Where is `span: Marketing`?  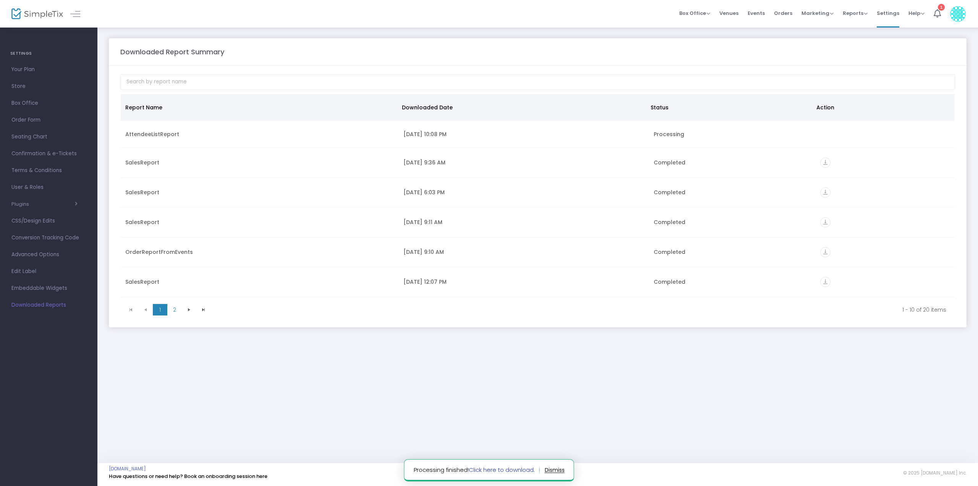 span: Marketing is located at coordinates (818, 13).